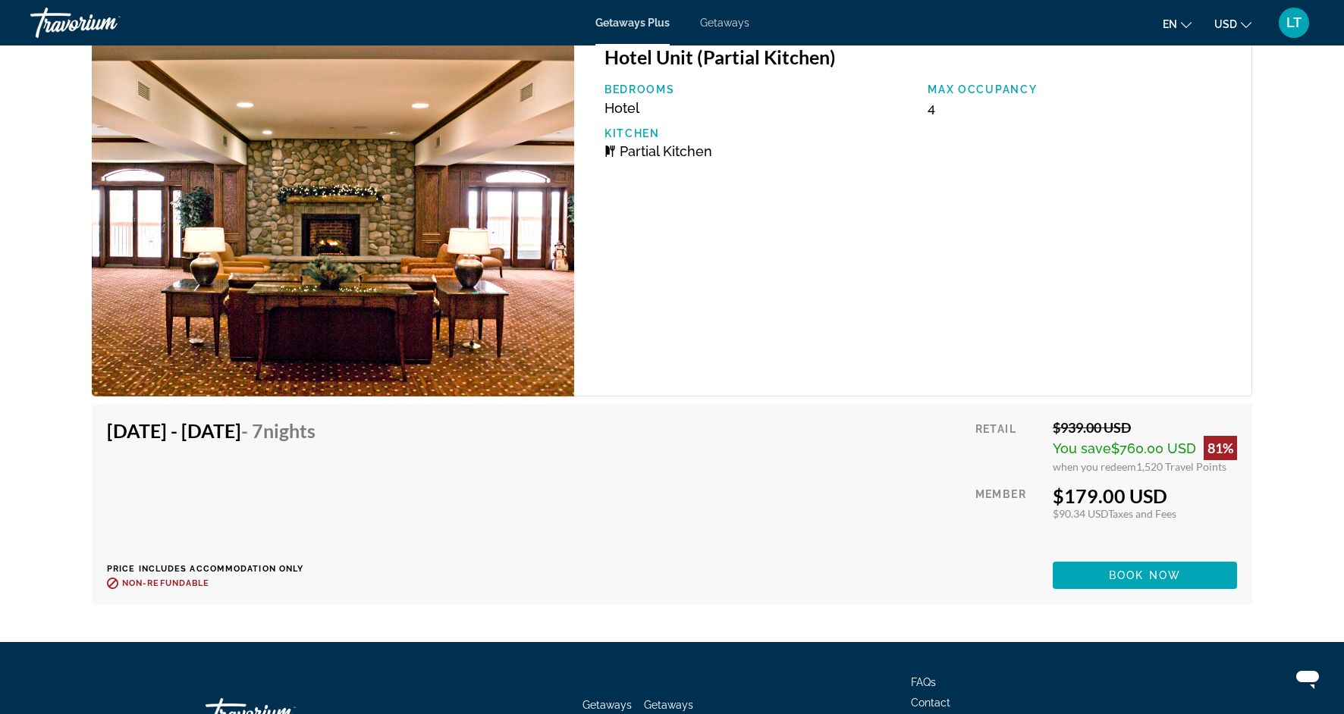 The width and height of the screenshot is (1344, 714). I want to click on p: Bedrooms, so click(758, 89).